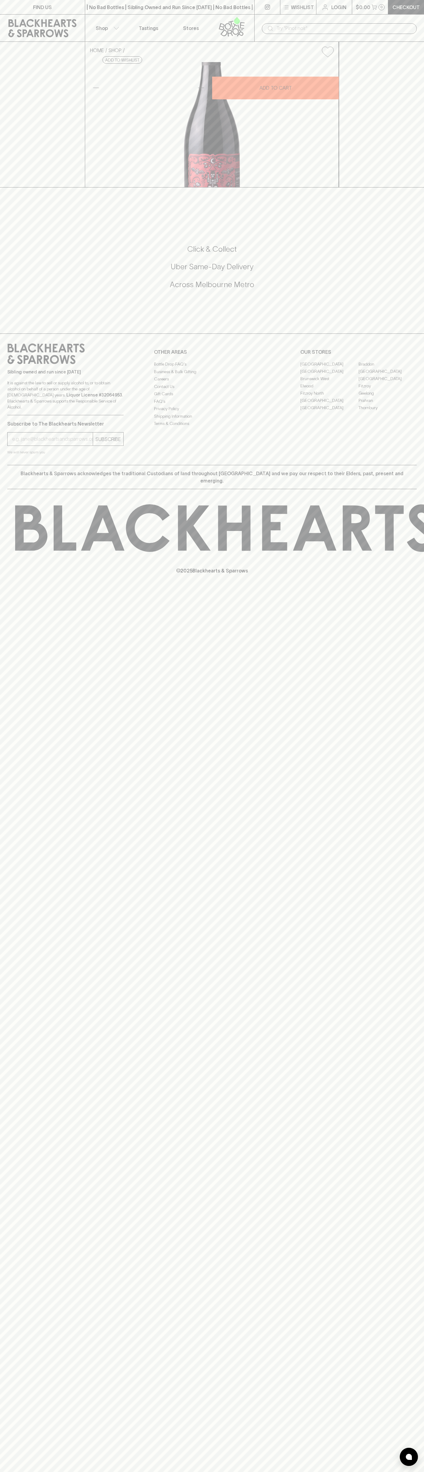  Describe the element at coordinates (302, 7) in the screenshot. I see `p: Wishlist` at that location.